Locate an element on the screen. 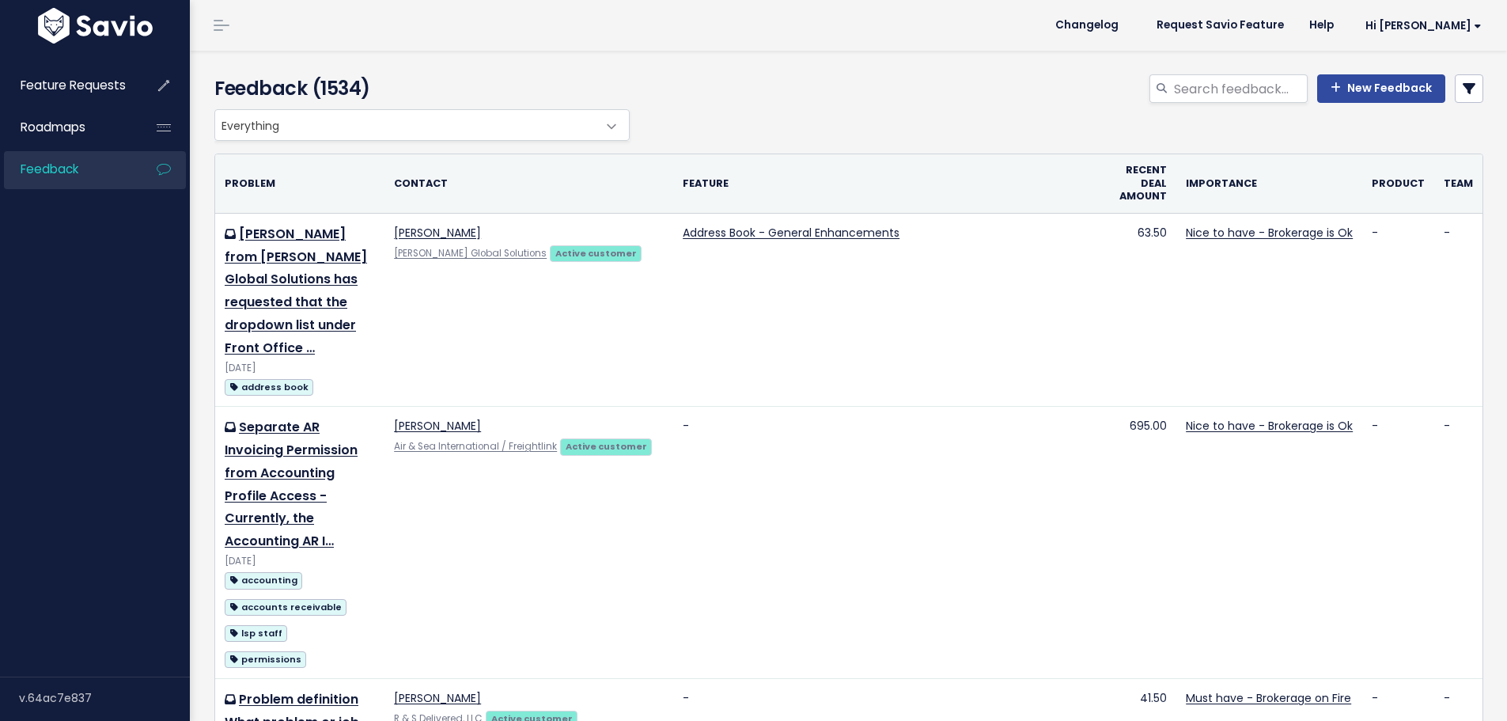 This screenshot has height=721, width=1507. th: Importance is located at coordinates (1269, 184).